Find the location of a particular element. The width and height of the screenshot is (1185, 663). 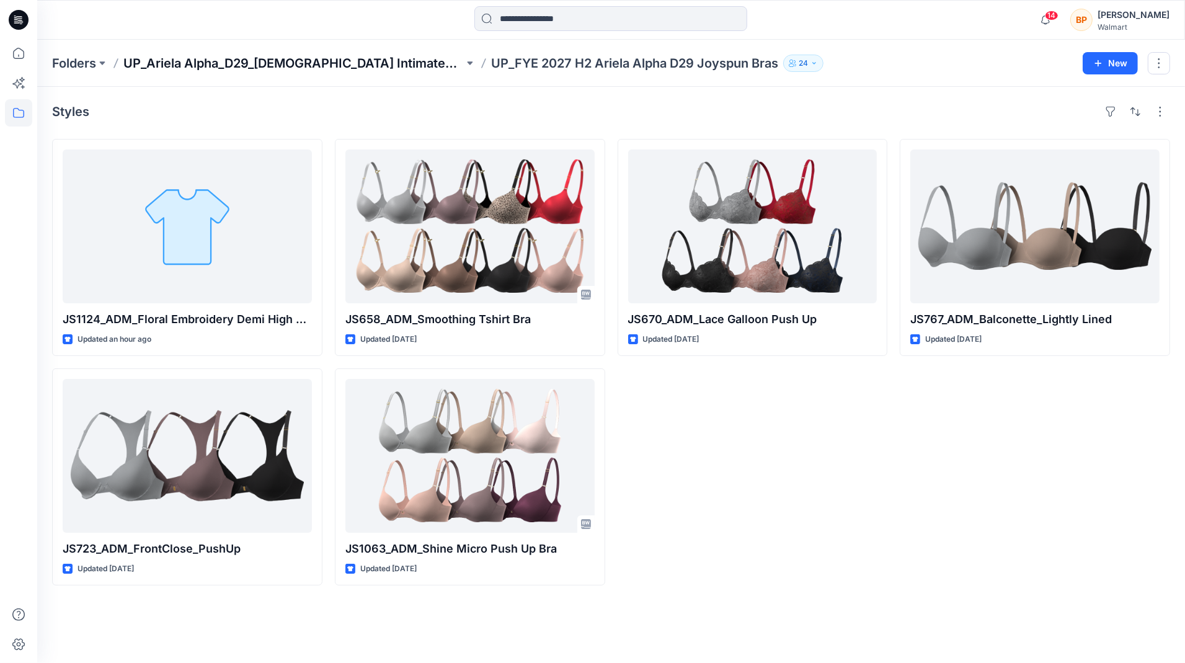

button: New is located at coordinates (1110, 63).